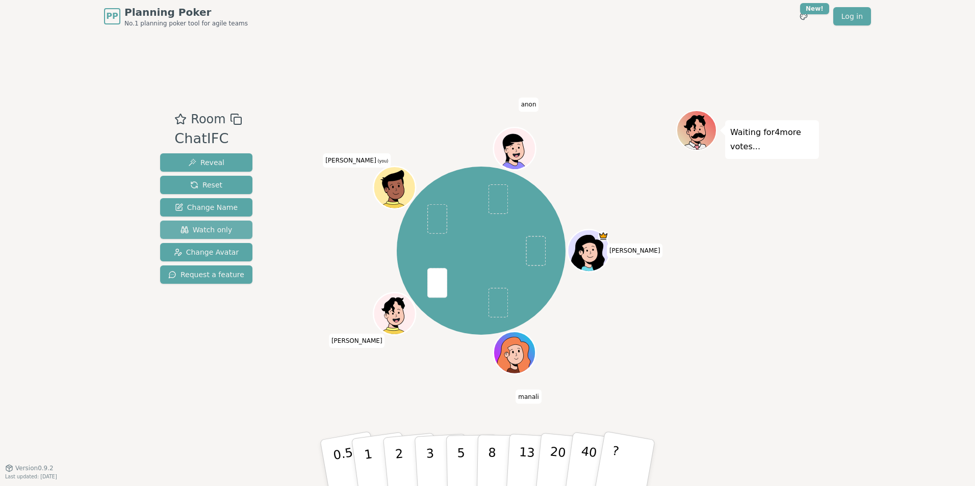 The height and width of the screenshot is (486, 975). I want to click on span: Reveal, so click(206, 163).